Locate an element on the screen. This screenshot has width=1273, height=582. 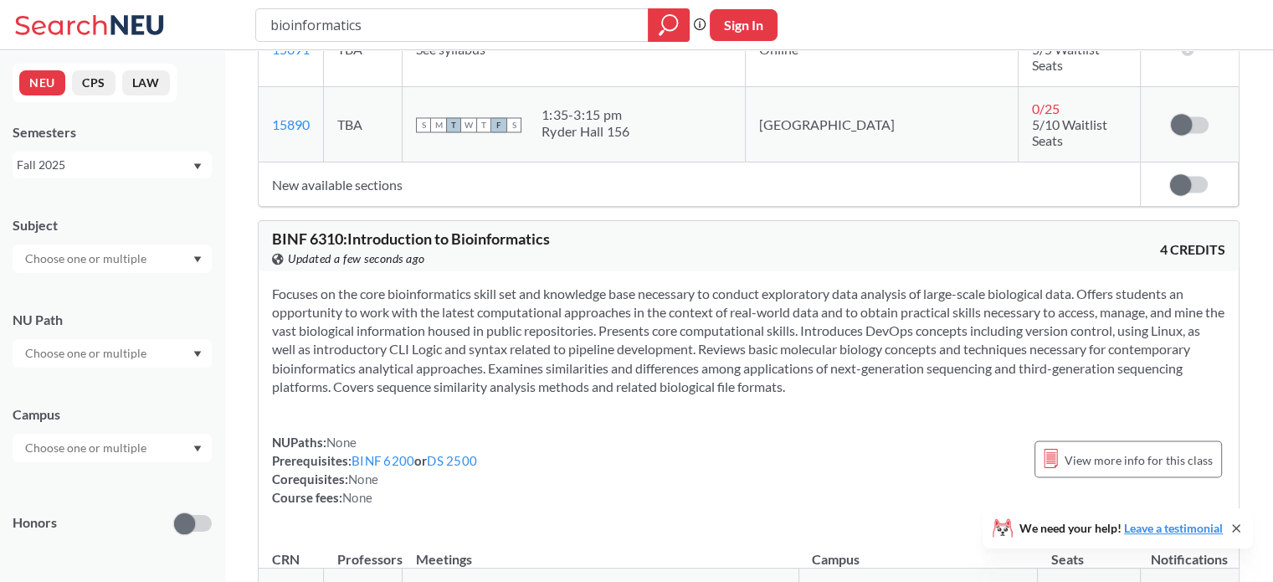
span: We need your help! is located at coordinates (1121, 528).